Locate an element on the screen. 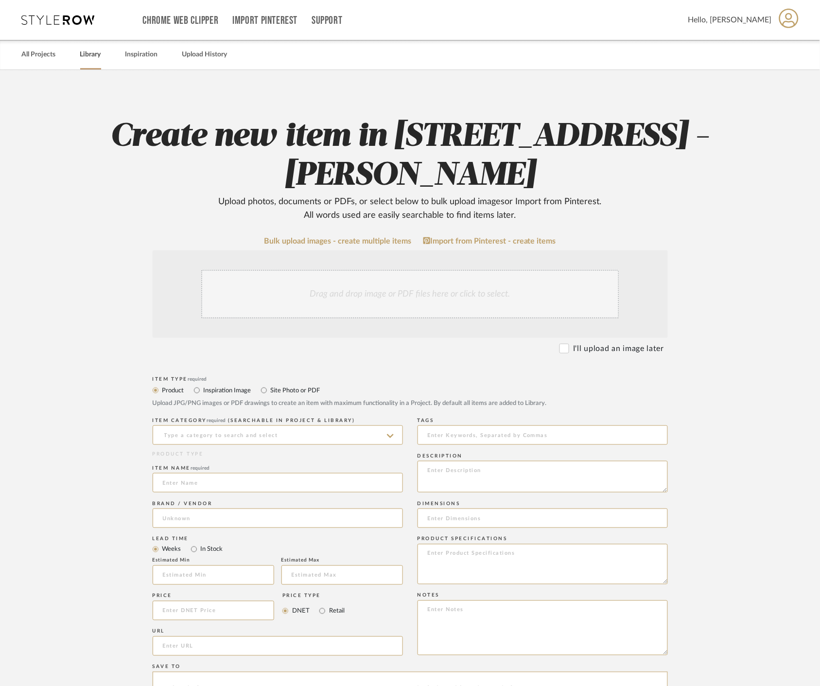 Image resolution: width=820 pixels, height=686 pixels. label: Inspiration Image is located at coordinates (227, 390).